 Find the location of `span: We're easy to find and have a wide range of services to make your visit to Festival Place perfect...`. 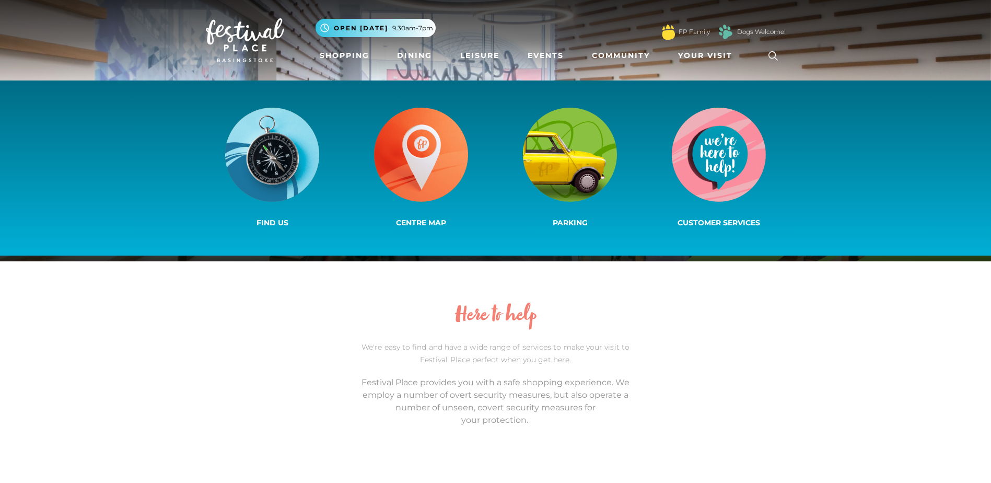

span: We're easy to find and have a wide range of services to make your visit to Festival Place perfect... is located at coordinates (495, 353).